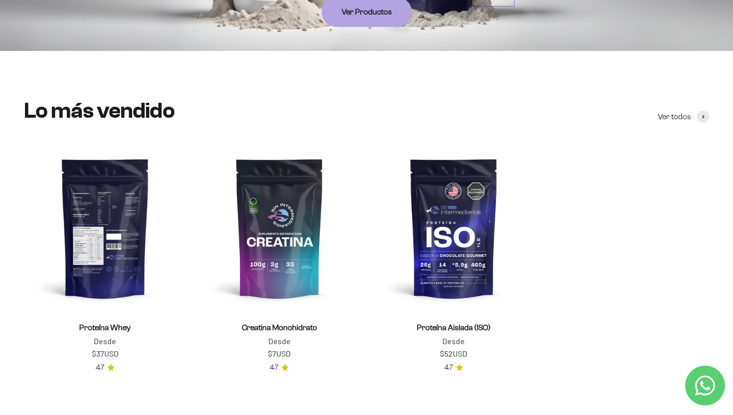  What do you see at coordinates (683, 117) in the screenshot?
I see `a: Ver todos` at bounding box center [683, 117].